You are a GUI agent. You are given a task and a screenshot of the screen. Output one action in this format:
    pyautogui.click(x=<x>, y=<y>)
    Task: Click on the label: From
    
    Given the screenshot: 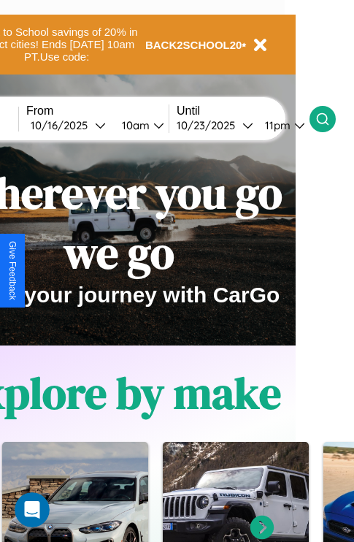 What is the action you would take?
    pyautogui.click(x=97, y=111)
    